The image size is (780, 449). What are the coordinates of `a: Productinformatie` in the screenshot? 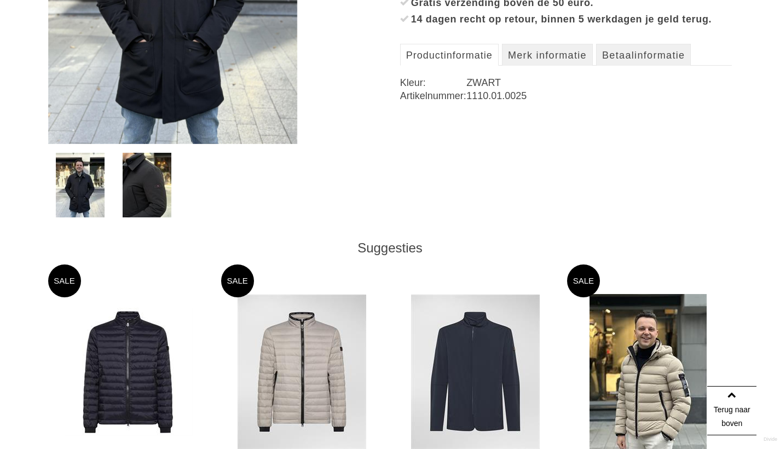 It's located at (449, 55).